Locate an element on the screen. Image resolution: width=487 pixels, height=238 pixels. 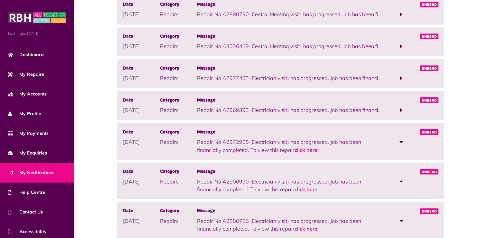
span: Contact Us is located at coordinates (25, 211).